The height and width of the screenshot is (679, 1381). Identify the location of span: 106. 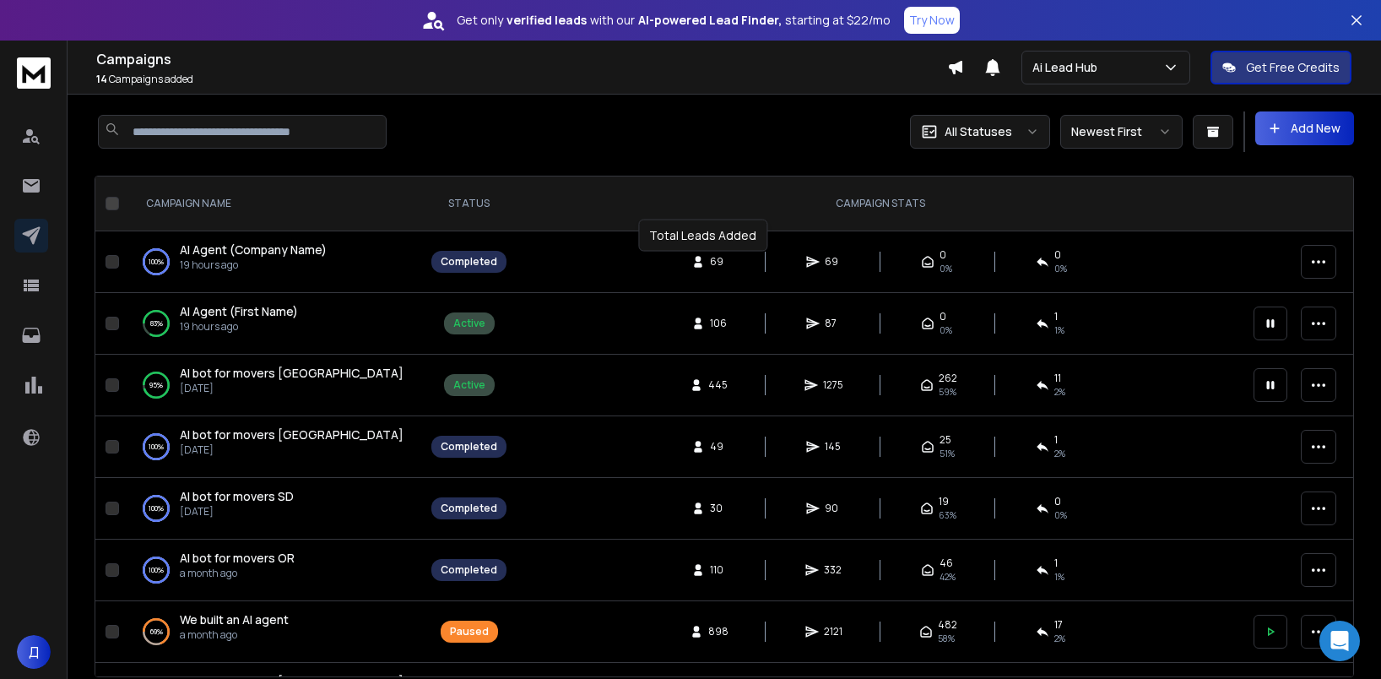
(718, 323).